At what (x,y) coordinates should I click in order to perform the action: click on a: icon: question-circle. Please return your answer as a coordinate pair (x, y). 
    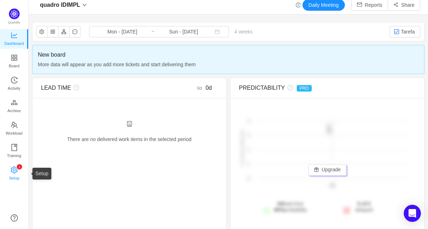
    Looking at the image, I should click on (14, 218).